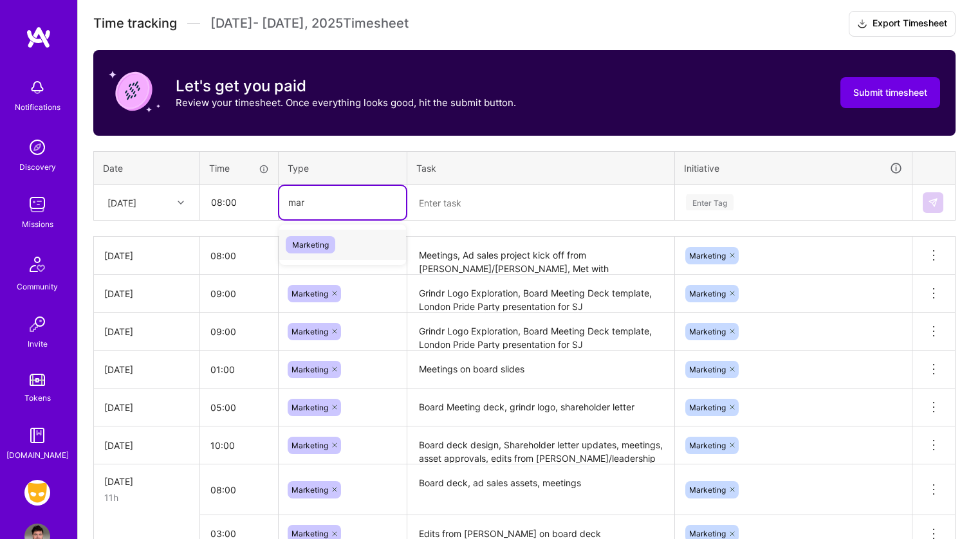 This screenshot has width=971, height=539. What do you see at coordinates (37, 380) in the screenshot?
I see `img: tokens` at bounding box center [37, 380].